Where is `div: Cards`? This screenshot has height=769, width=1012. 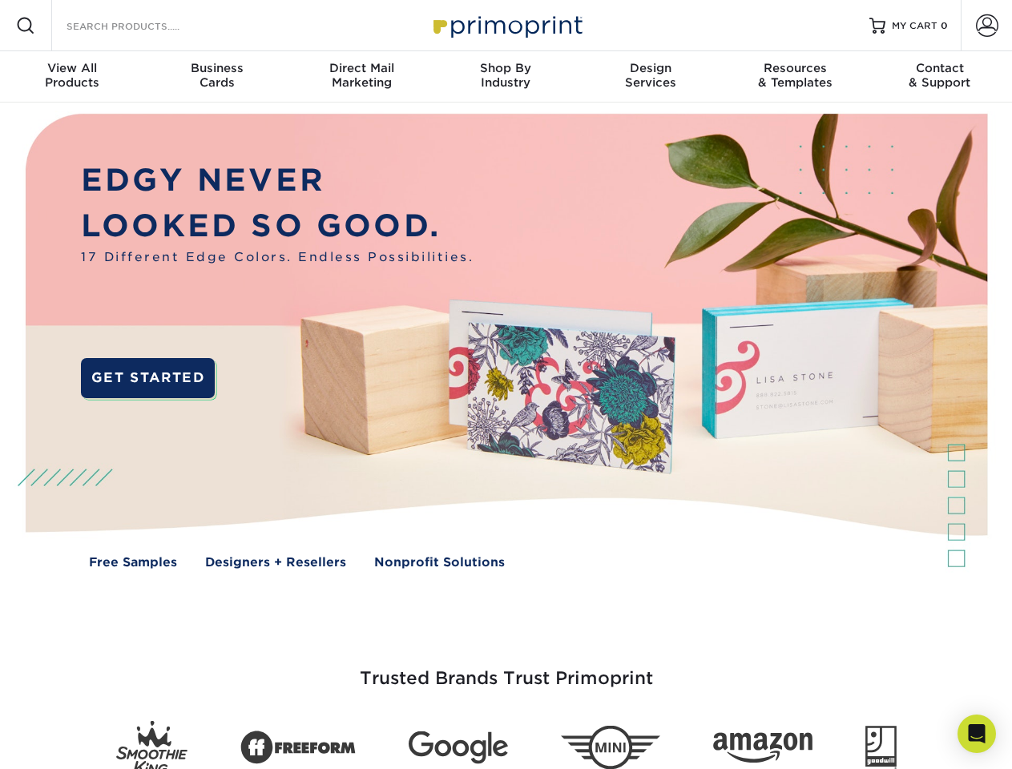
div: Cards is located at coordinates (216, 75).